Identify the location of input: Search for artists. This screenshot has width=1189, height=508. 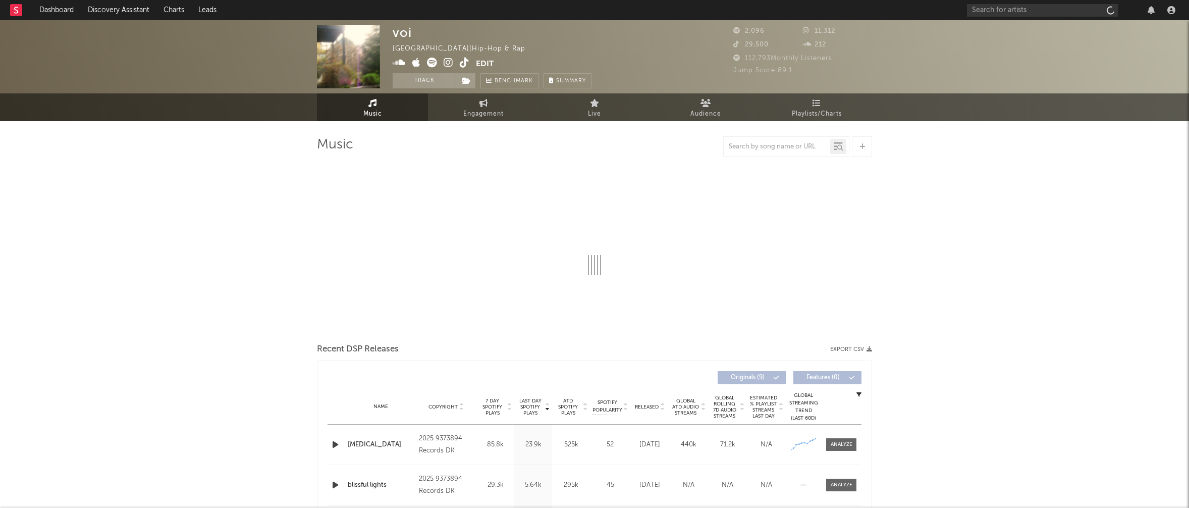
(1043, 10).